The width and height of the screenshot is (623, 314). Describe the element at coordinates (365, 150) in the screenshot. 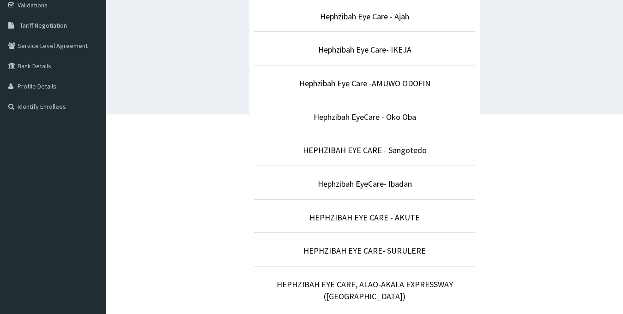

I see `a: HEPHZIBAH EYE CARE - Sangotedo` at that location.